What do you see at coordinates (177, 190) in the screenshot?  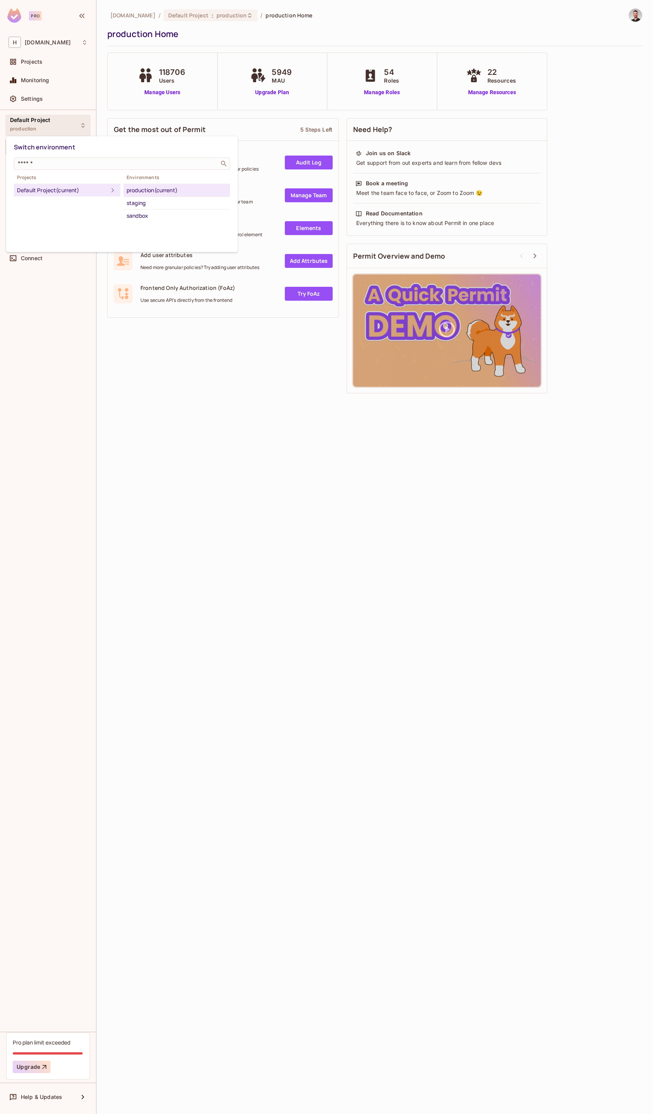 I see `div: production (current)` at bounding box center [177, 190].